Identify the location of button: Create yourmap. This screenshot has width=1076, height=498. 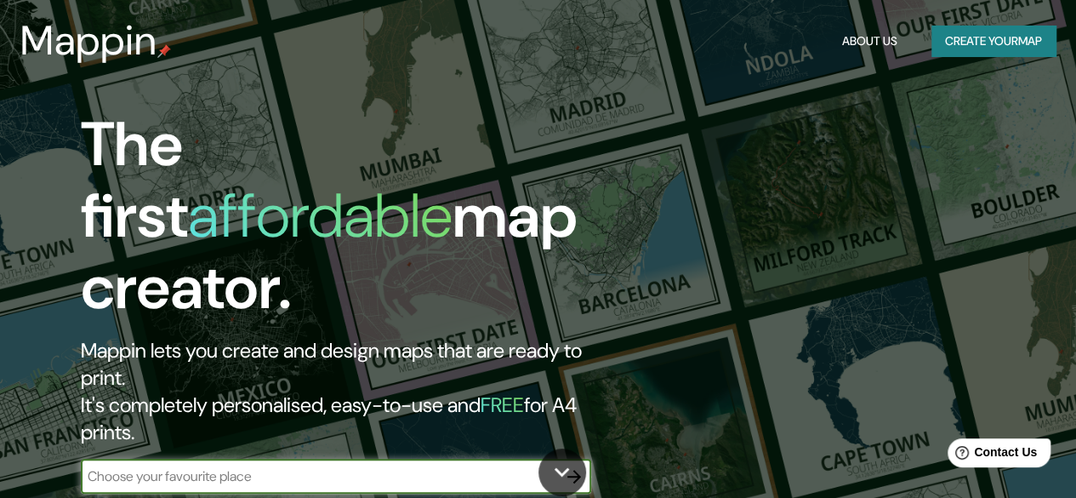
(993, 41).